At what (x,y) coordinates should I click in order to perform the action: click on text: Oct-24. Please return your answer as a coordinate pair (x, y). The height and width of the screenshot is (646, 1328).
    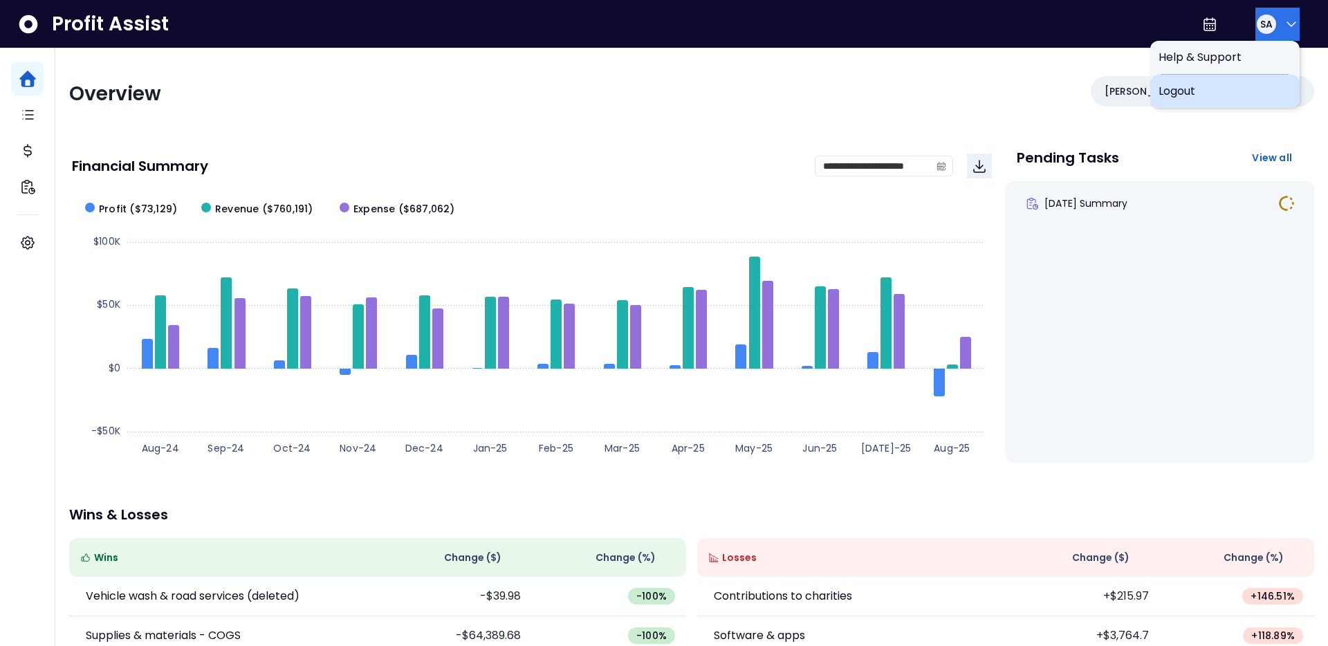
    Looking at the image, I should click on (292, 448).